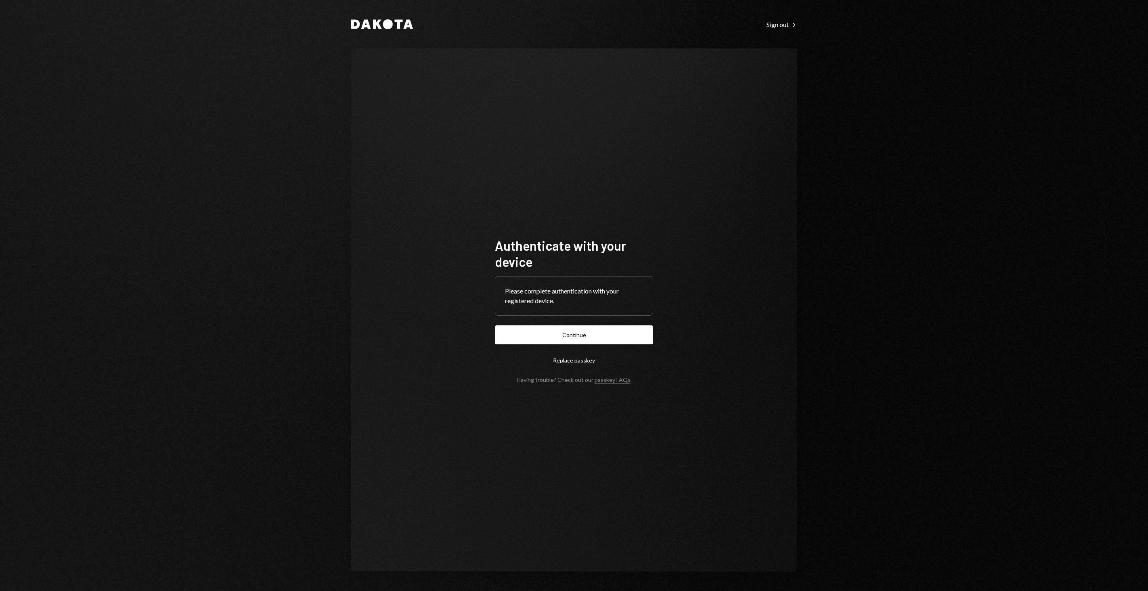 Image resolution: width=1148 pixels, height=591 pixels. Describe the element at coordinates (574, 360) in the screenshot. I see `button: Replace passkey` at that location.